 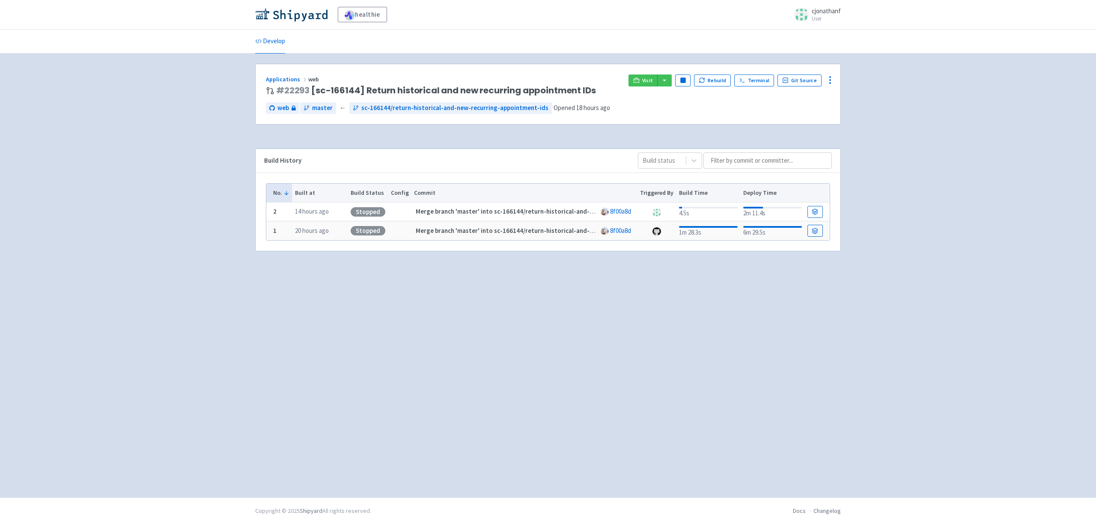 I want to click on th: Config, so click(x=400, y=193).